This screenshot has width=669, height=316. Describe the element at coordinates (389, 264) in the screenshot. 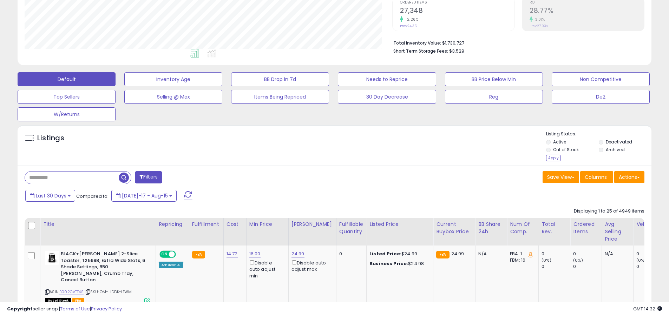

I see `b: Business Price:` at that location.